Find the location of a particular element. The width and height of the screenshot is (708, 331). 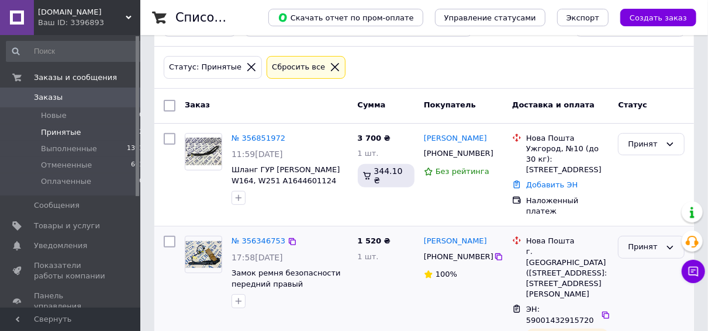

button: Чат с покупателем is located at coordinates (693, 272).